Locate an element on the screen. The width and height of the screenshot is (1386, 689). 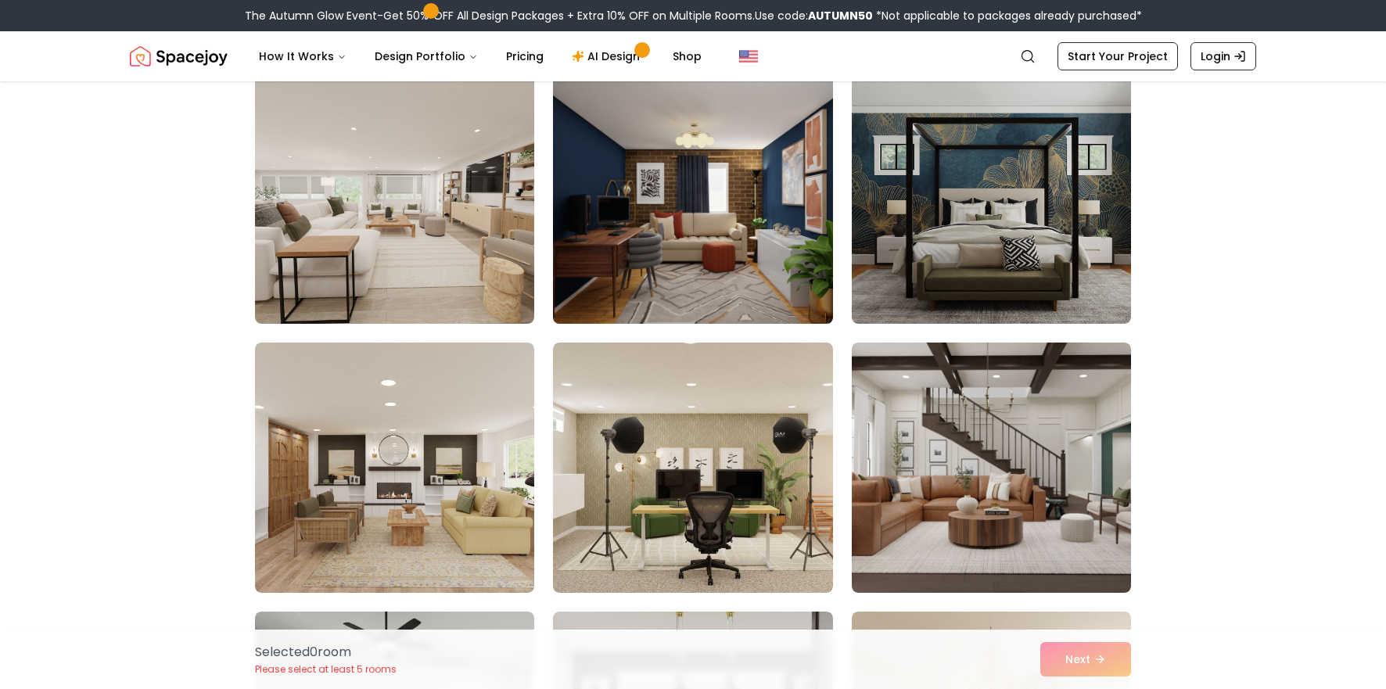
img: Room room-8 is located at coordinates (692, 199).